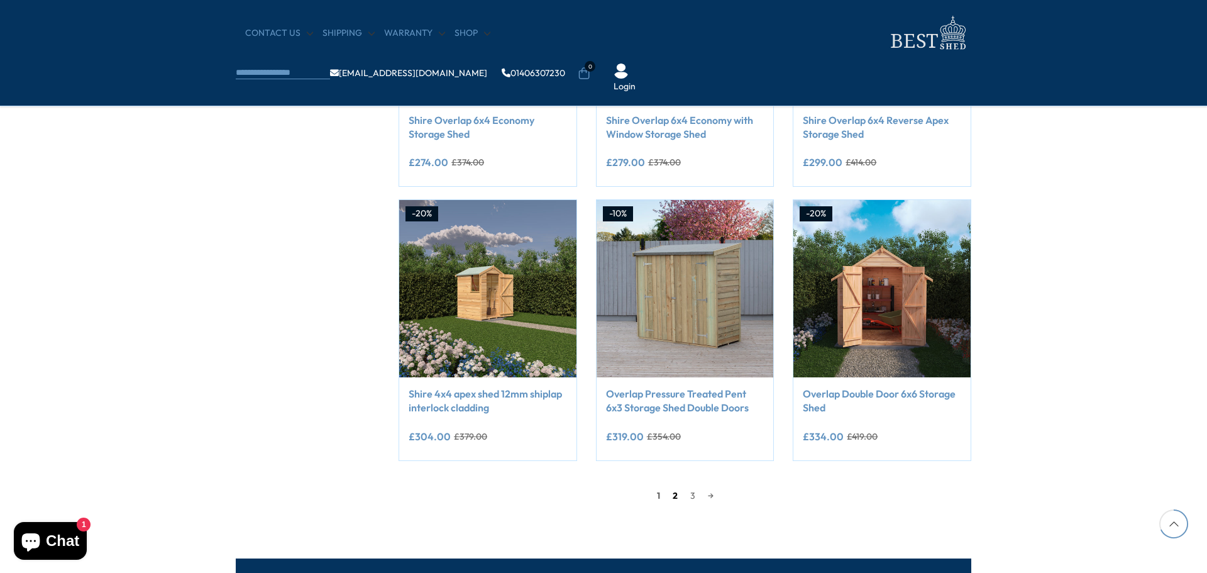  What do you see at coordinates (584, 74) in the screenshot?
I see `a: 0` at bounding box center [584, 74].